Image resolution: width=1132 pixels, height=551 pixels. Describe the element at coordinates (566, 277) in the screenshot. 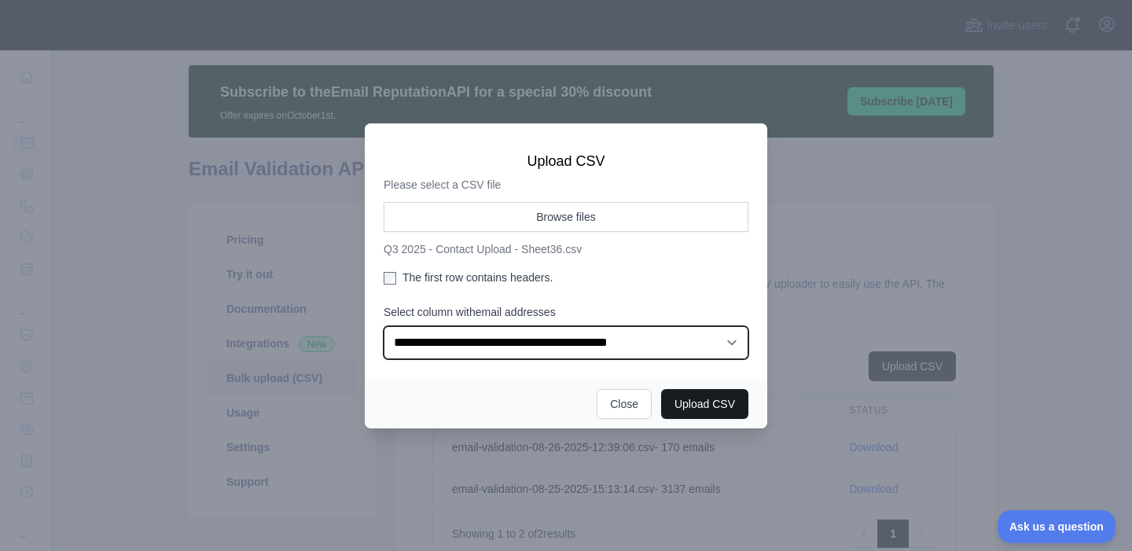

I see `label: The first row contains headers.` at that location.